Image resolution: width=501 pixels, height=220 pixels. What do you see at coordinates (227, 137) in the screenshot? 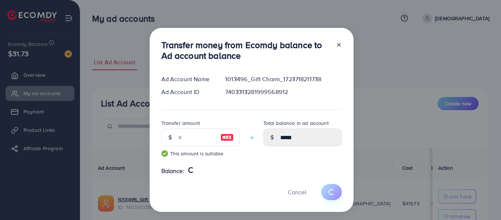
I see `img: image` at bounding box center [227, 137].